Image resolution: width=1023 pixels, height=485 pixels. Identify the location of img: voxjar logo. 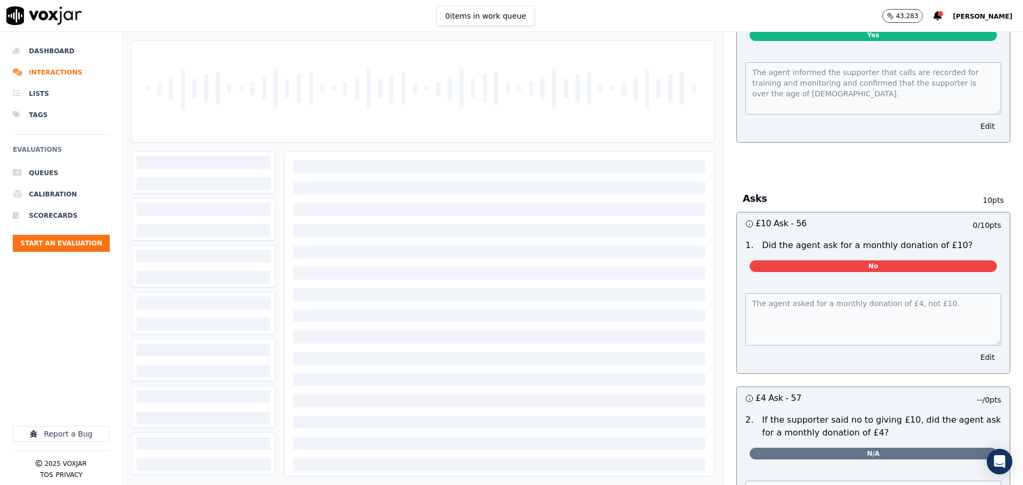
(44, 15).